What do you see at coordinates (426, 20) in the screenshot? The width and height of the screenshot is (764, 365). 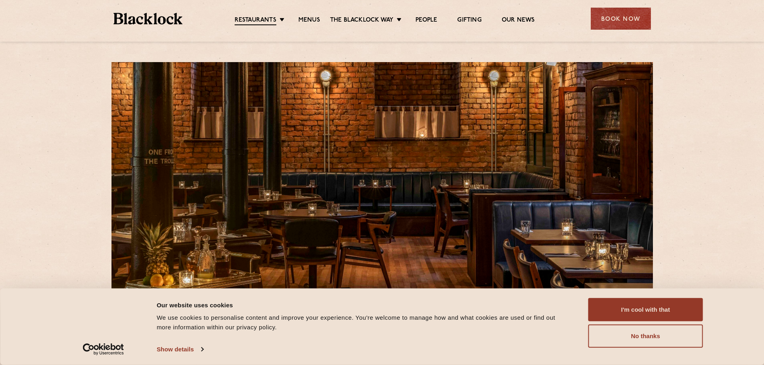 I see `a: People` at bounding box center [426, 20].